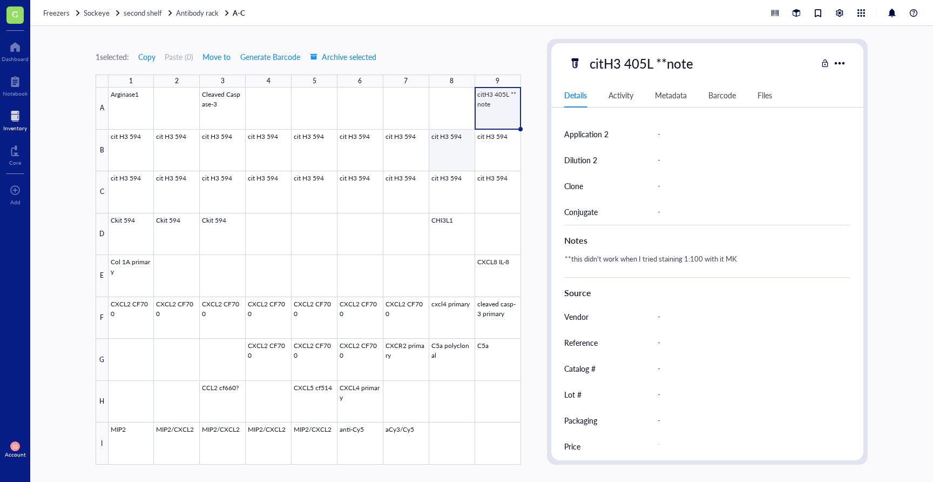 Image resolution: width=933 pixels, height=482 pixels. What do you see at coordinates (314, 81) in the screenshot?
I see `div: 5` at bounding box center [314, 81].